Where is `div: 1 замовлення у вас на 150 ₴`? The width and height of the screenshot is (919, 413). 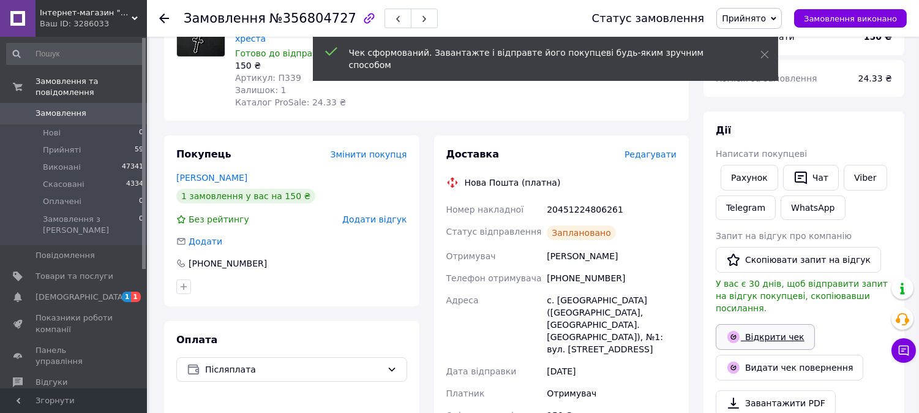
div: 1 замовлення у вас на 150 ₴ is located at coordinates (245, 196).